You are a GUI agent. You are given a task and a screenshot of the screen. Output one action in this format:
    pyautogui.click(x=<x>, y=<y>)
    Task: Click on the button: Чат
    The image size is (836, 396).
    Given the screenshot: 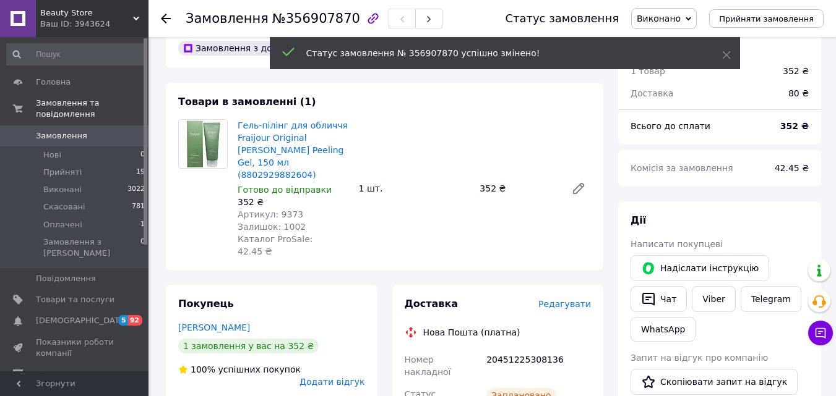 What is the action you would take?
    pyautogui.click(x=658, y=299)
    